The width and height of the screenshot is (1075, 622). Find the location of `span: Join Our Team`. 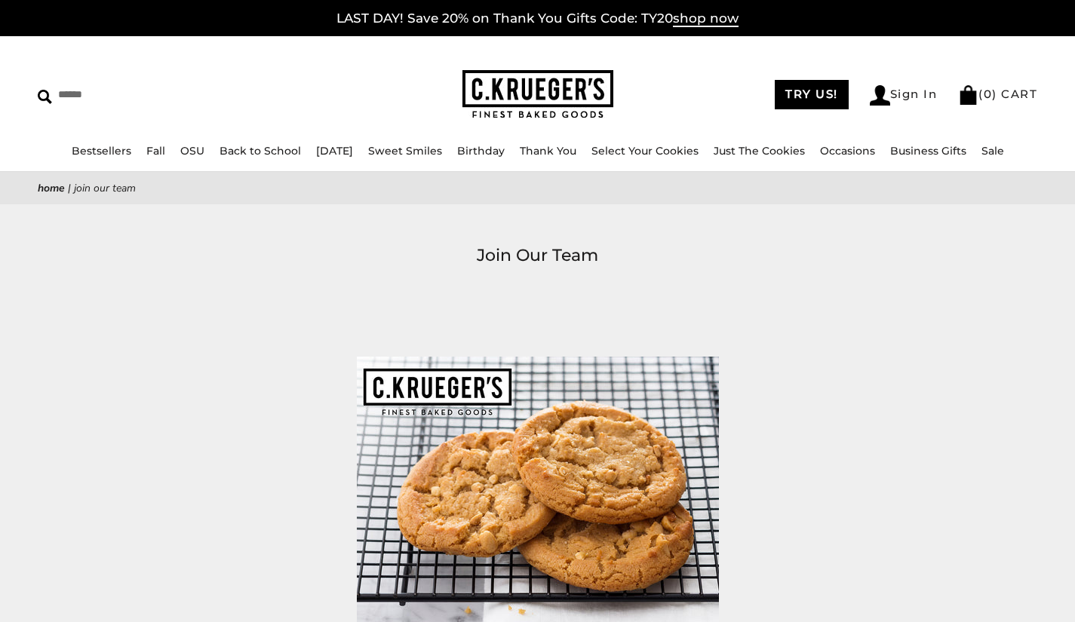

span: Join Our Team is located at coordinates (105, 188).